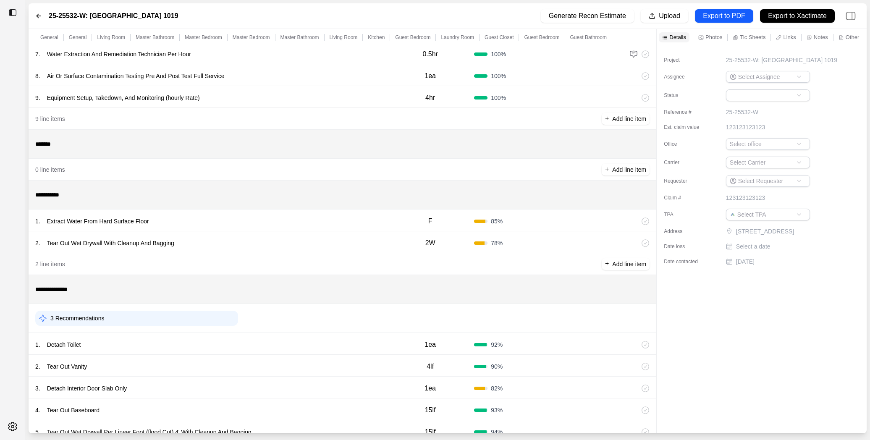 Image resolution: width=870 pixels, height=440 pixels. What do you see at coordinates (685, 144) in the screenshot?
I see `label: Office` at bounding box center [685, 144].